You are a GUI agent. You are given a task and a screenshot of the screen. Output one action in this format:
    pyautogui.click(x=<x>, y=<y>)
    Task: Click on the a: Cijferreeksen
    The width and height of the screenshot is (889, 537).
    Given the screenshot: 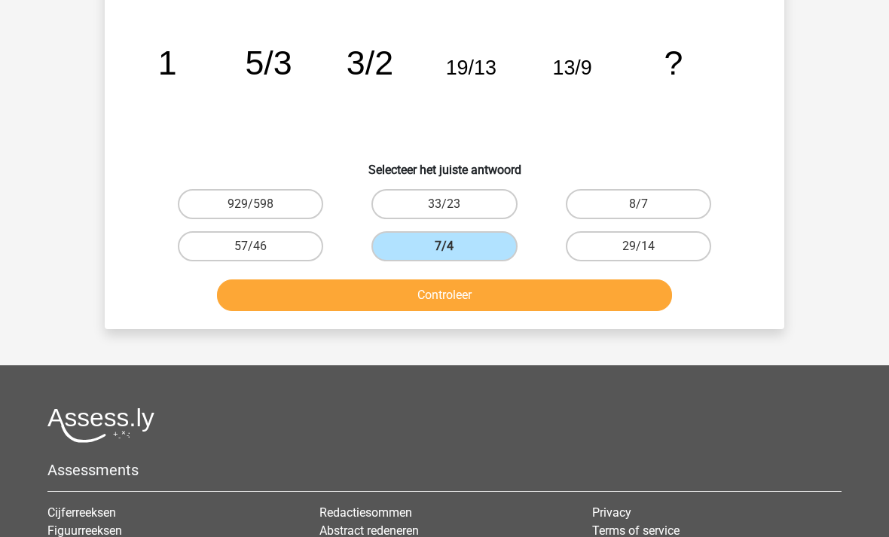 What is the action you would take?
    pyautogui.click(x=81, y=513)
    